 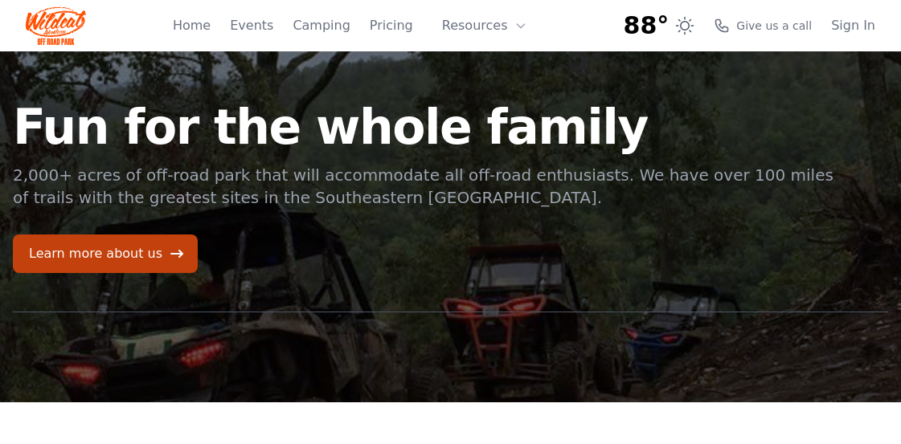 I want to click on a: Events, so click(x=252, y=26).